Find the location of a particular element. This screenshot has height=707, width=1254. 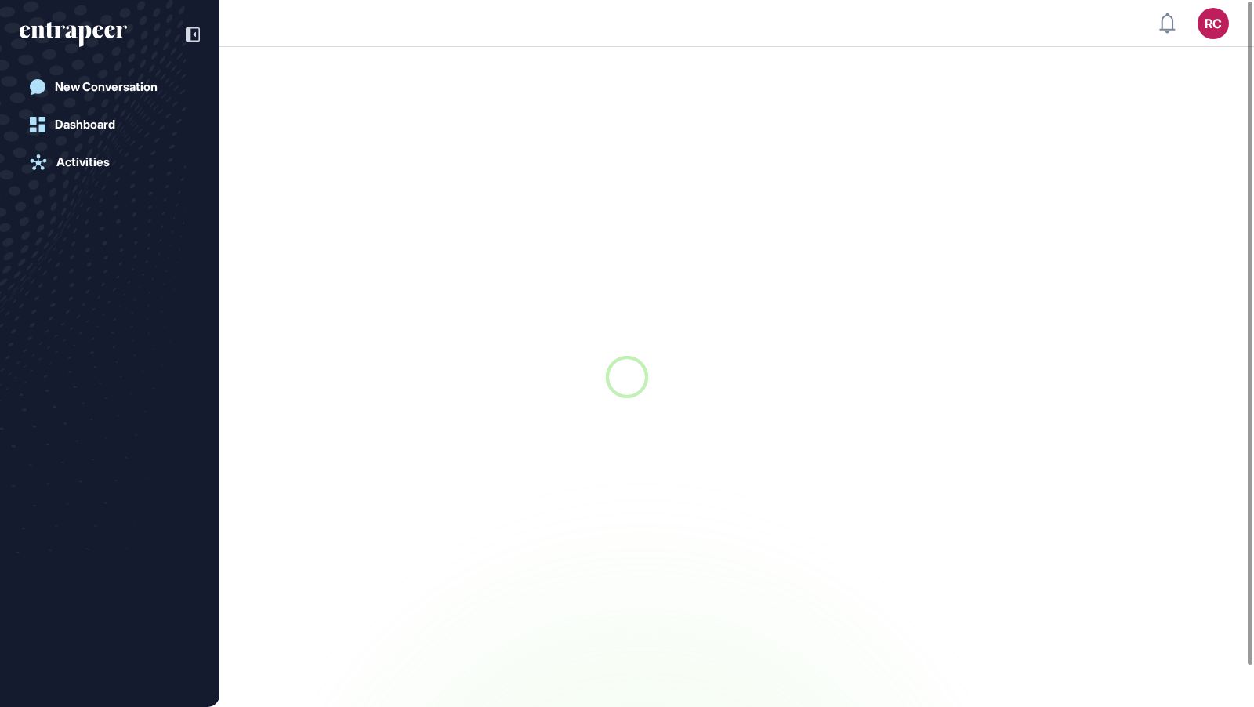

div: Activities is located at coordinates (83, 162).